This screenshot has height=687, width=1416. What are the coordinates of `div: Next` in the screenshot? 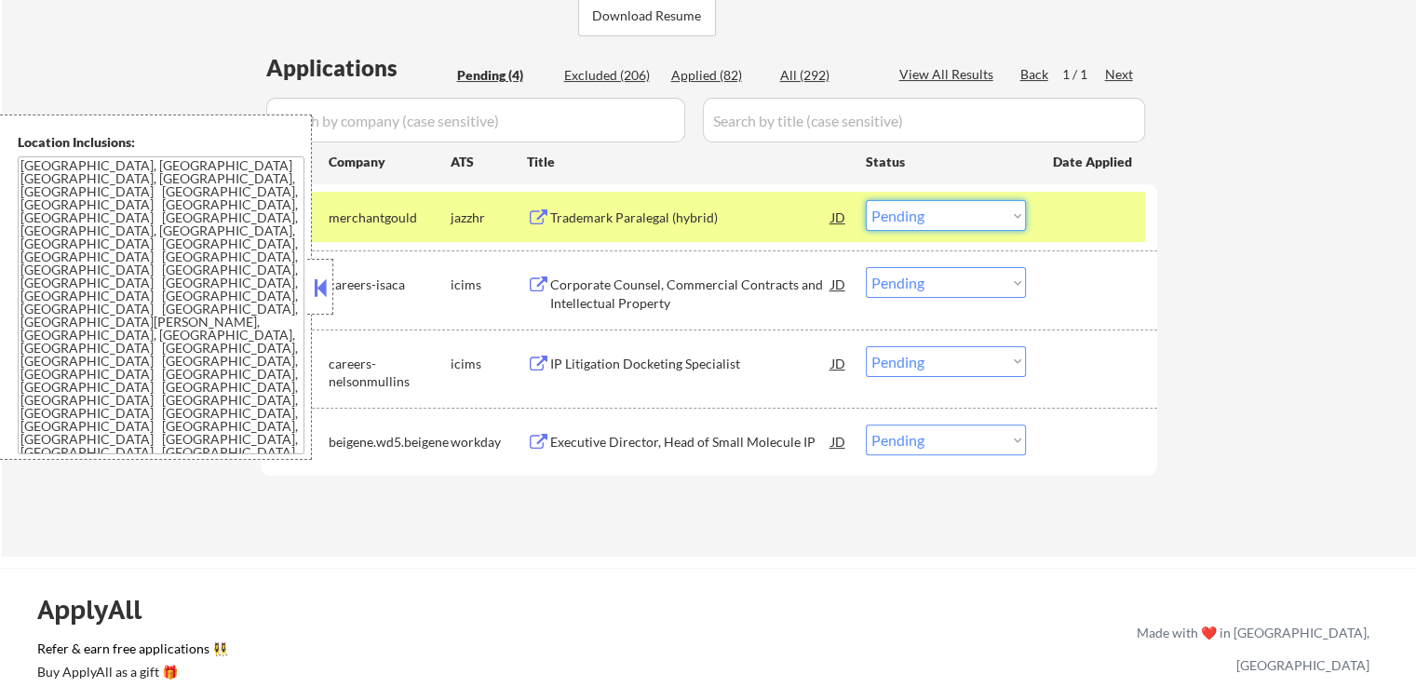 It's located at (1120, 74).